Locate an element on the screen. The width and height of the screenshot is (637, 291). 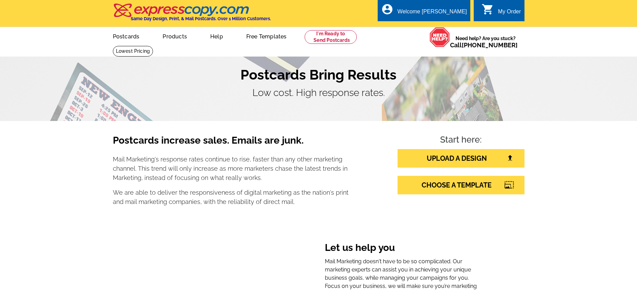
a: Help is located at coordinates (217, 36).